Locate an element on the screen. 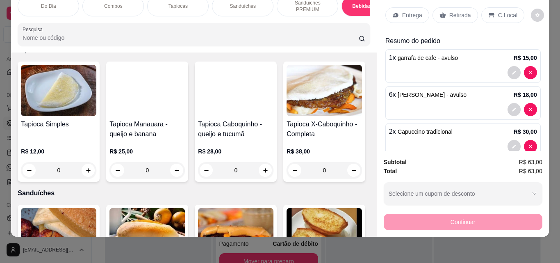  p: Bebidas Quentes is located at coordinates (372, 6).